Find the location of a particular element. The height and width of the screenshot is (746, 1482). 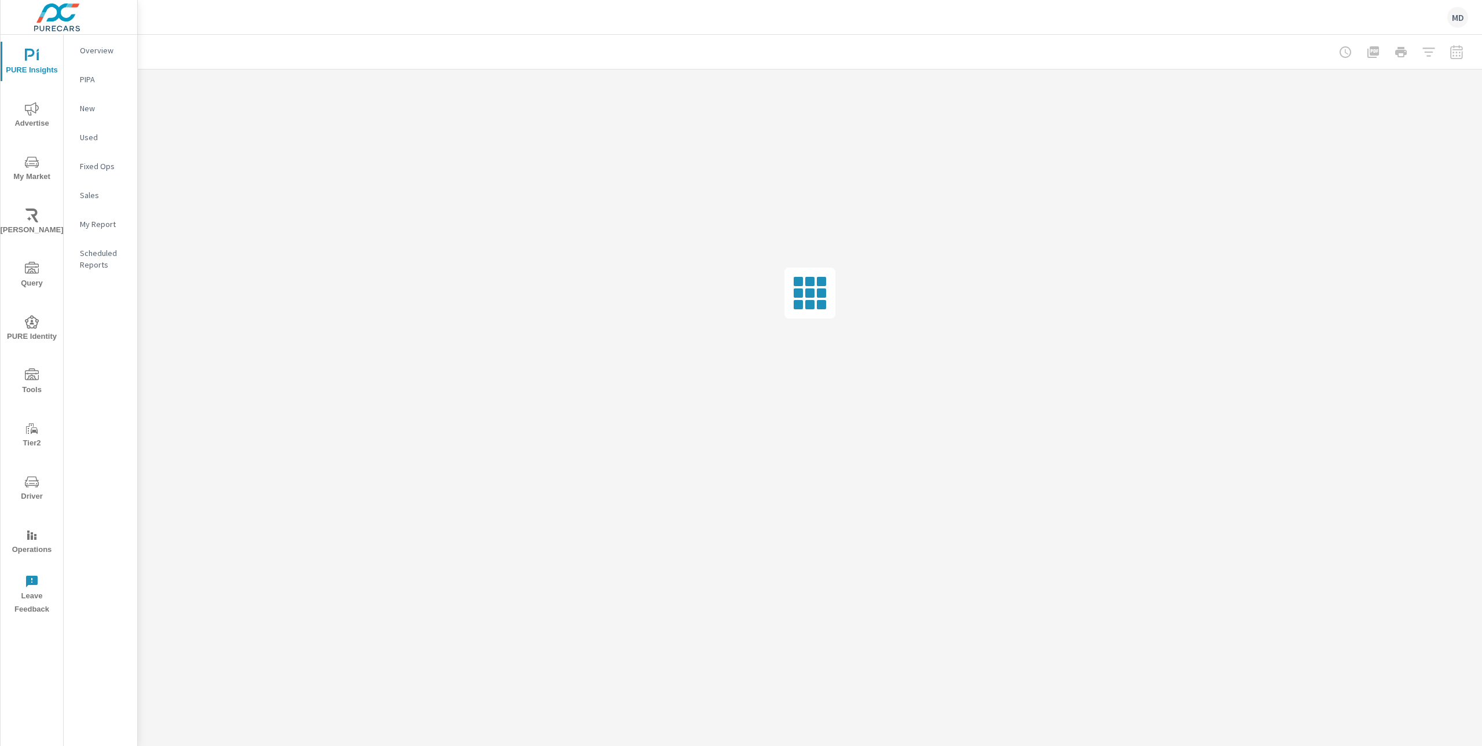

span: Query is located at coordinates (32, 276).